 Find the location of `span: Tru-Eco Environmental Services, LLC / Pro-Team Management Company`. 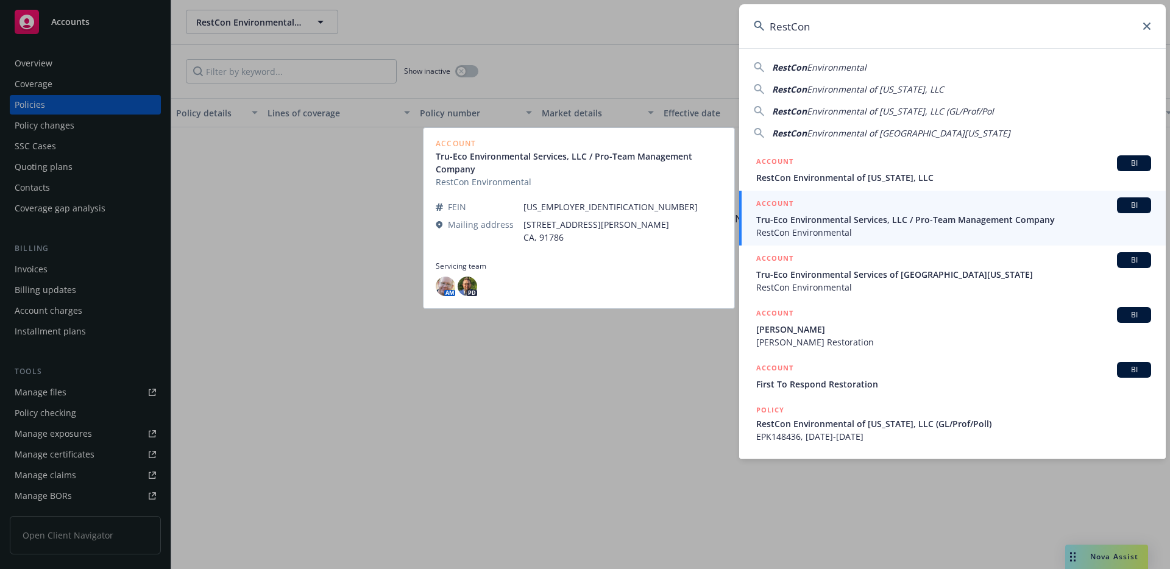

span: Tru-Eco Environmental Services, LLC / Pro-Team Management Company is located at coordinates (953, 219).